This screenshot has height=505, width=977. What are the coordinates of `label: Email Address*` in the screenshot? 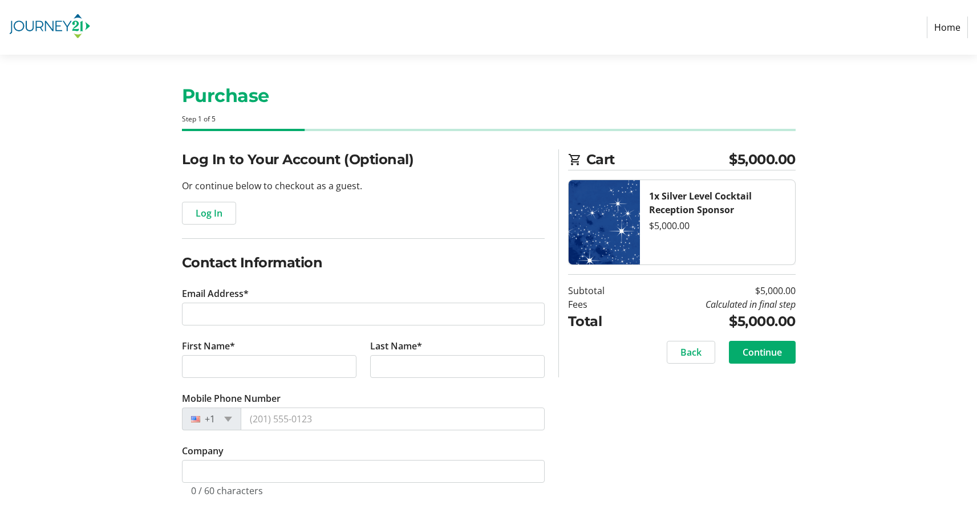 It's located at (215, 294).